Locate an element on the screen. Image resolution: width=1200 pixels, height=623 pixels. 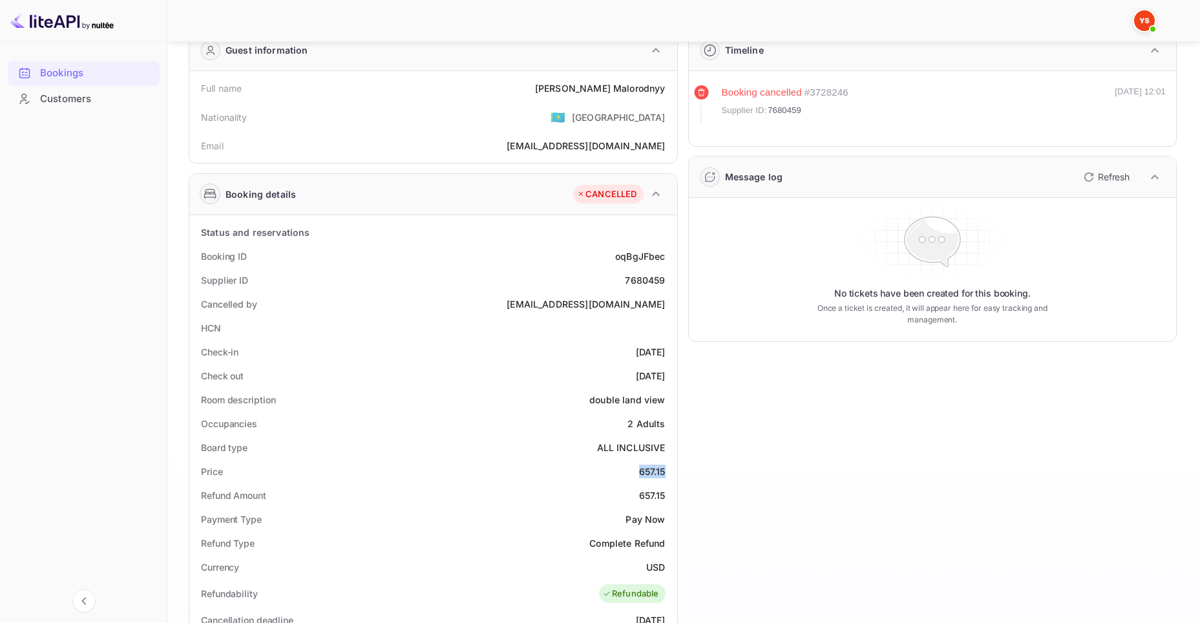
p: Refresh is located at coordinates (1114, 176).